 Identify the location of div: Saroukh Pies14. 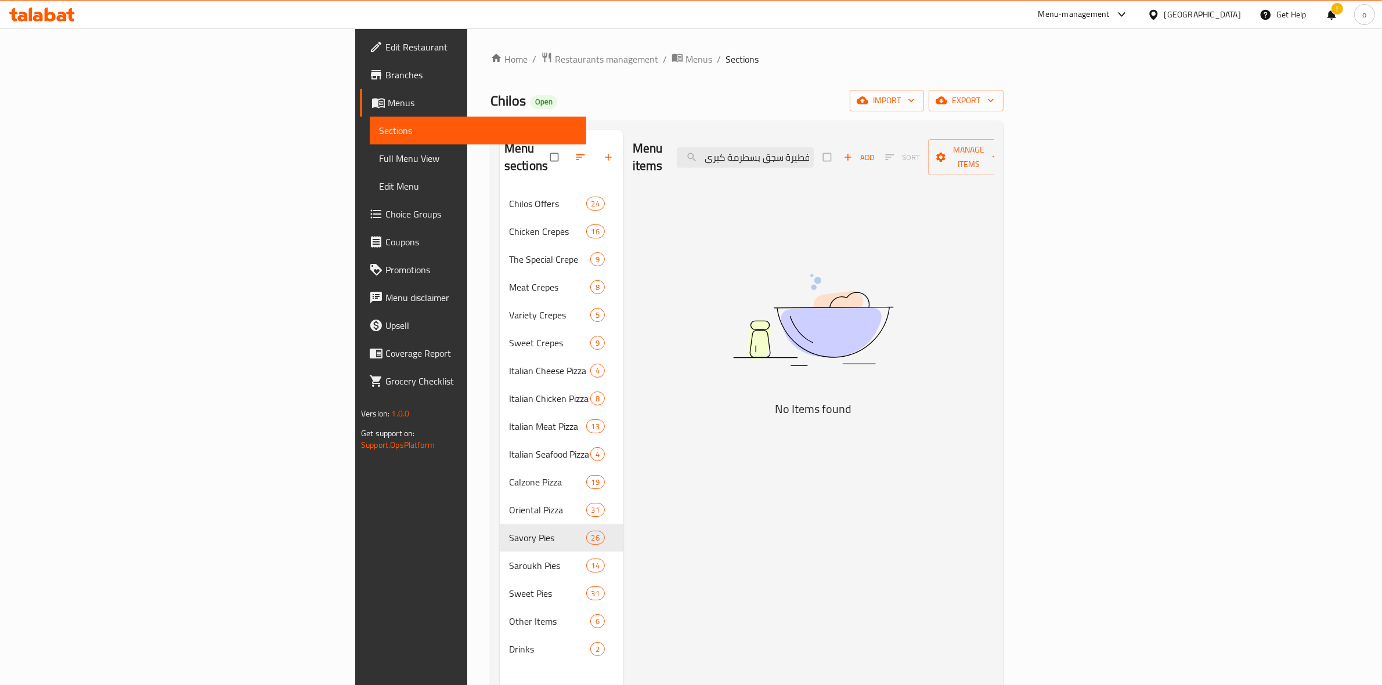
(561, 566).